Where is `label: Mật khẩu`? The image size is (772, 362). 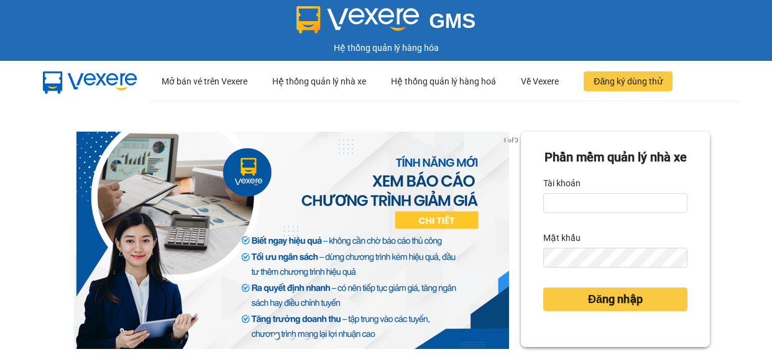
label: Mật khẩu is located at coordinates (562, 238).